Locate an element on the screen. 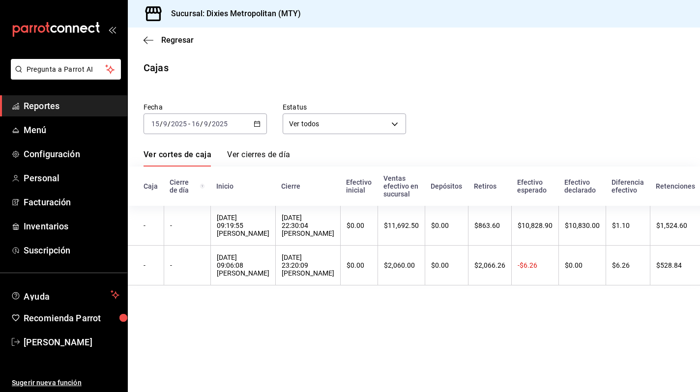 This screenshot has height=392, width=700. div: Cierre is located at coordinates (308, 186).